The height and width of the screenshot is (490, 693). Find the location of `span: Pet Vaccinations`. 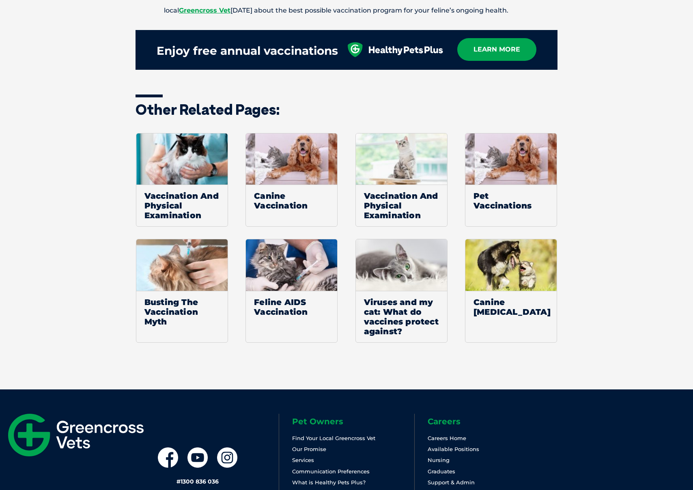

span: Pet Vaccinations is located at coordinates (511, 200).